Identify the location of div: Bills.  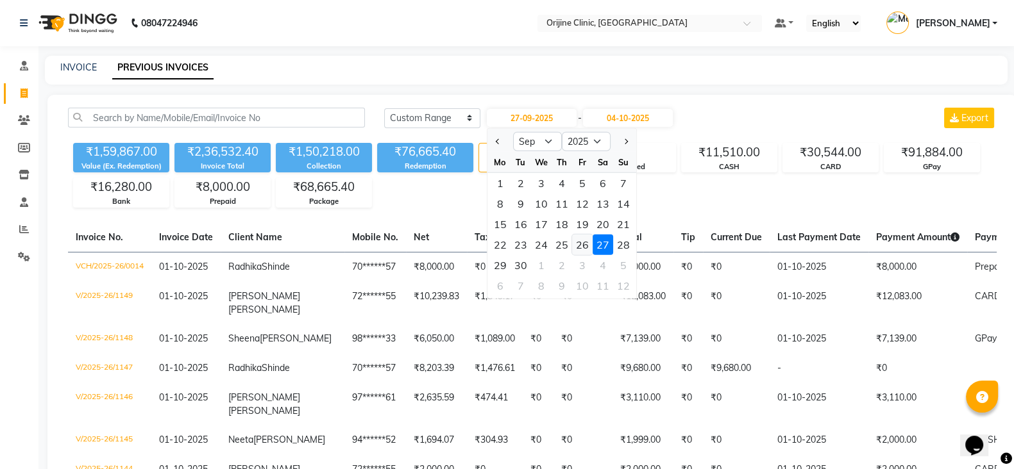
(526, 167).